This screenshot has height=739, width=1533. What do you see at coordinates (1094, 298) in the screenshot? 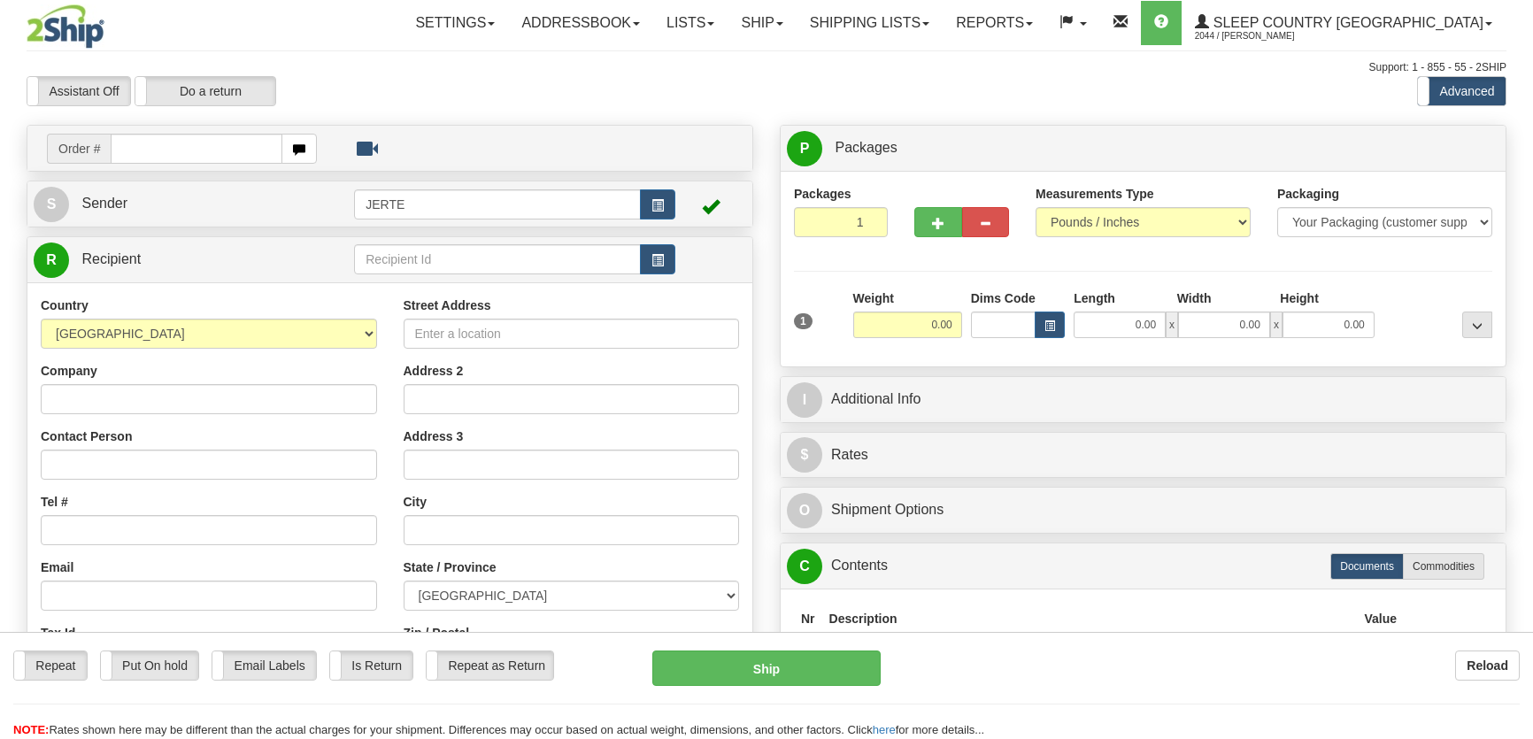
I see `label: Length` at bounding box center [1094, 298].